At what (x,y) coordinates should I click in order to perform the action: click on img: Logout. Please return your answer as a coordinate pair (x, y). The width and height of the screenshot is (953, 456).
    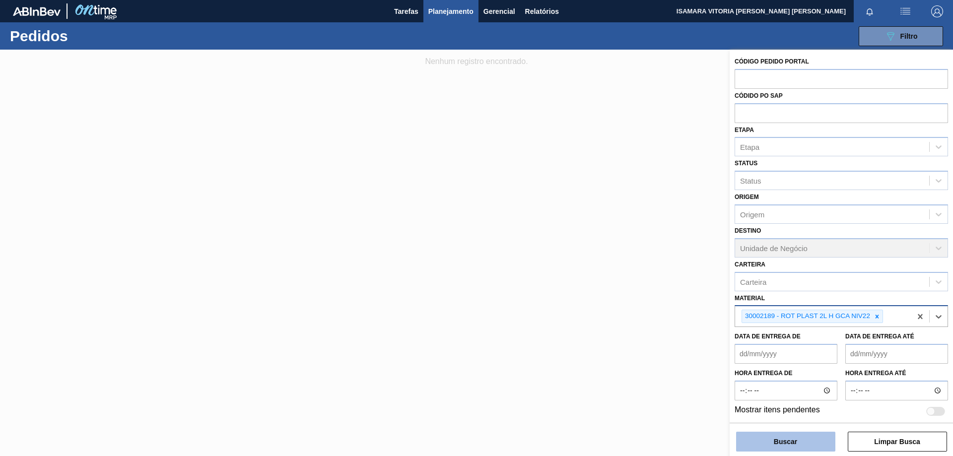
    Looking at the image, I should click on (937, 11).